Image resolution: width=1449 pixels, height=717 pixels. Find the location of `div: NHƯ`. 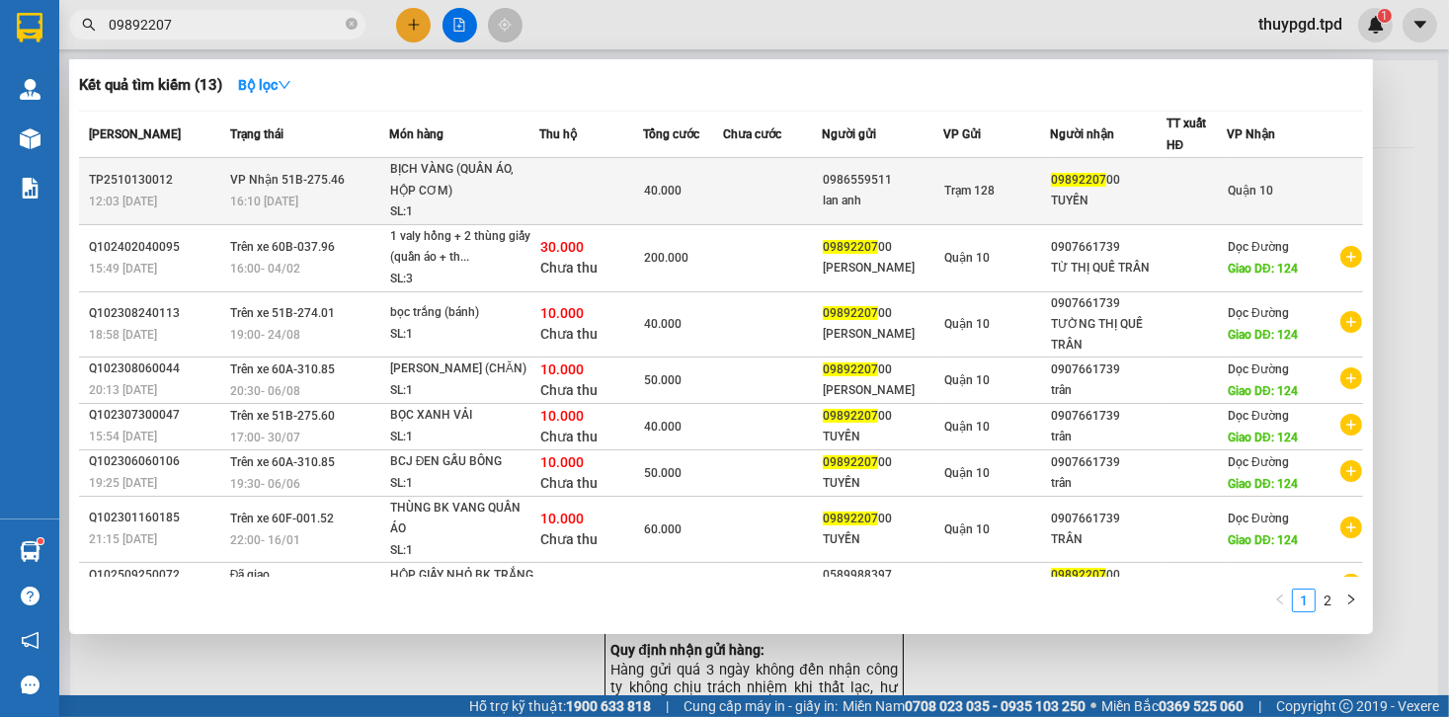

div: NHƯ is located at coordinates (95, 52).